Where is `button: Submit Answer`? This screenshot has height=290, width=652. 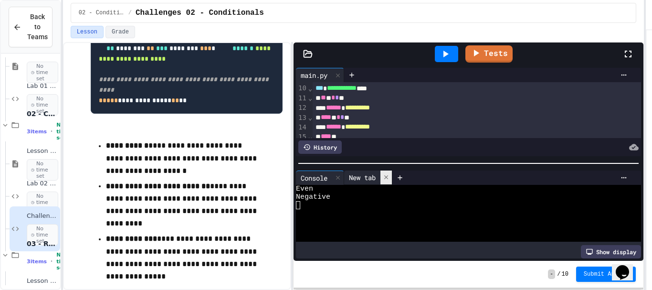
button: Submit Answer is located at coordinates (606, 274).